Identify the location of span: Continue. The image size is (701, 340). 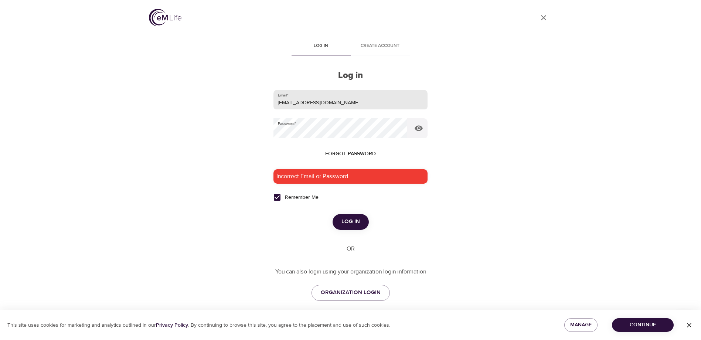
(643, 325).